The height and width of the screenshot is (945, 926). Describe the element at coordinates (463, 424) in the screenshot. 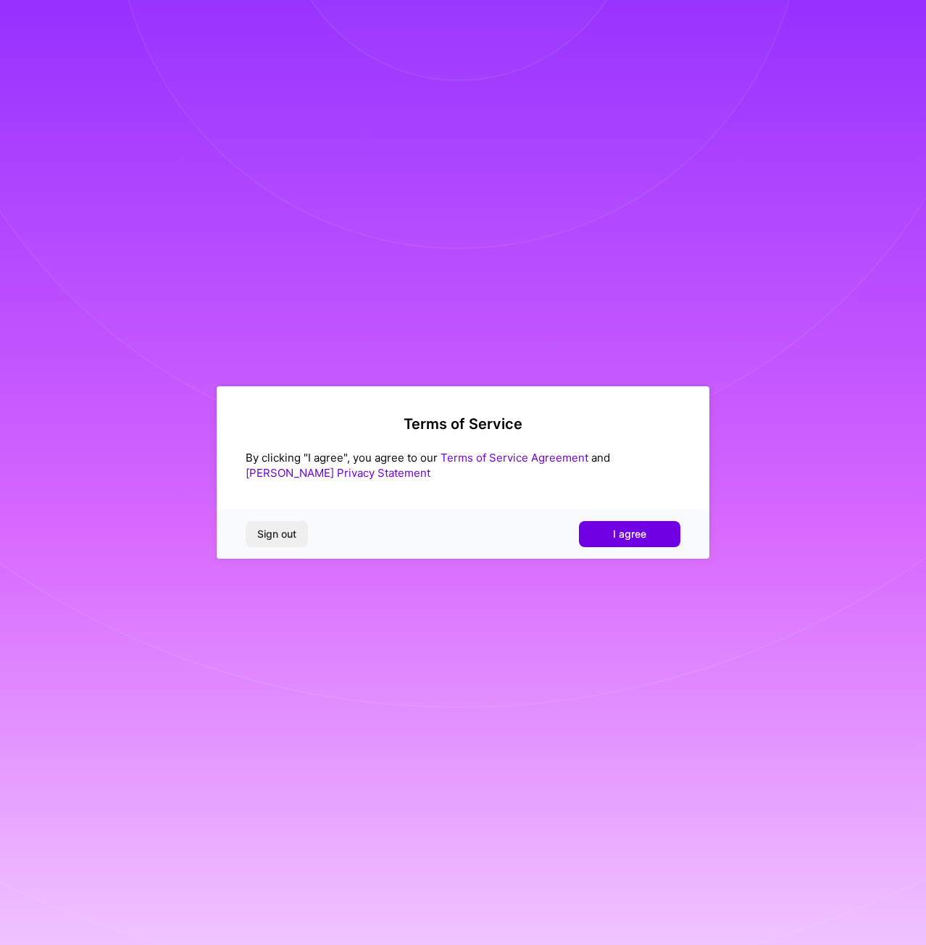

I see `h2: Terms of Service` at that location.